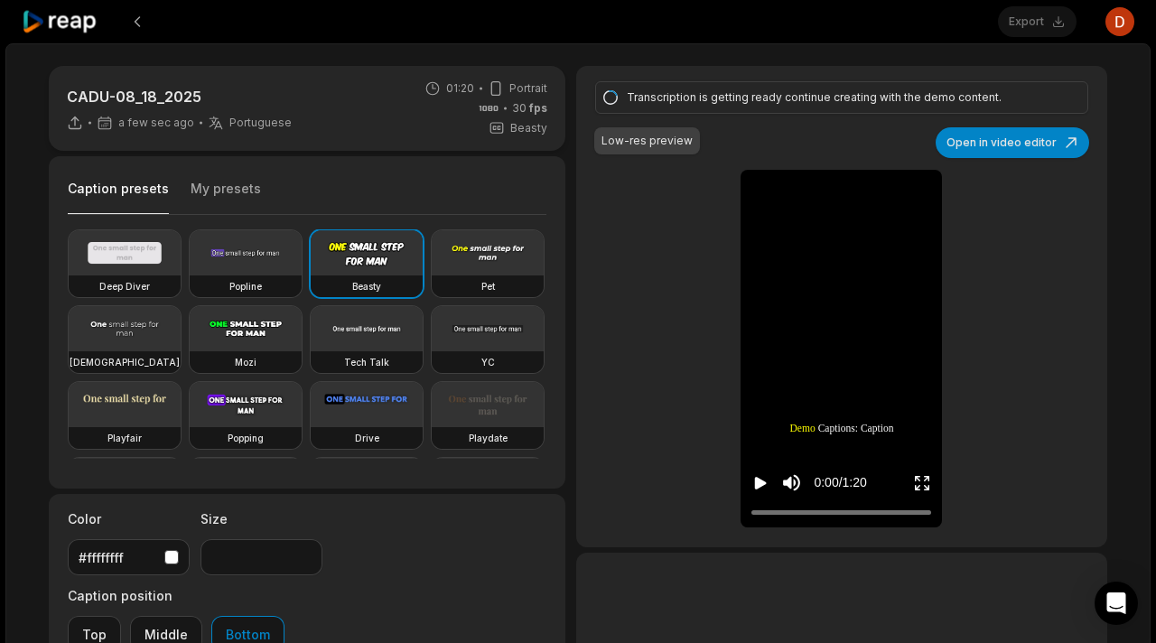  What do you see at coordinates (791, 482) in the screenshot?
I see `button: Mute sound` at bounding box center [791, 482].